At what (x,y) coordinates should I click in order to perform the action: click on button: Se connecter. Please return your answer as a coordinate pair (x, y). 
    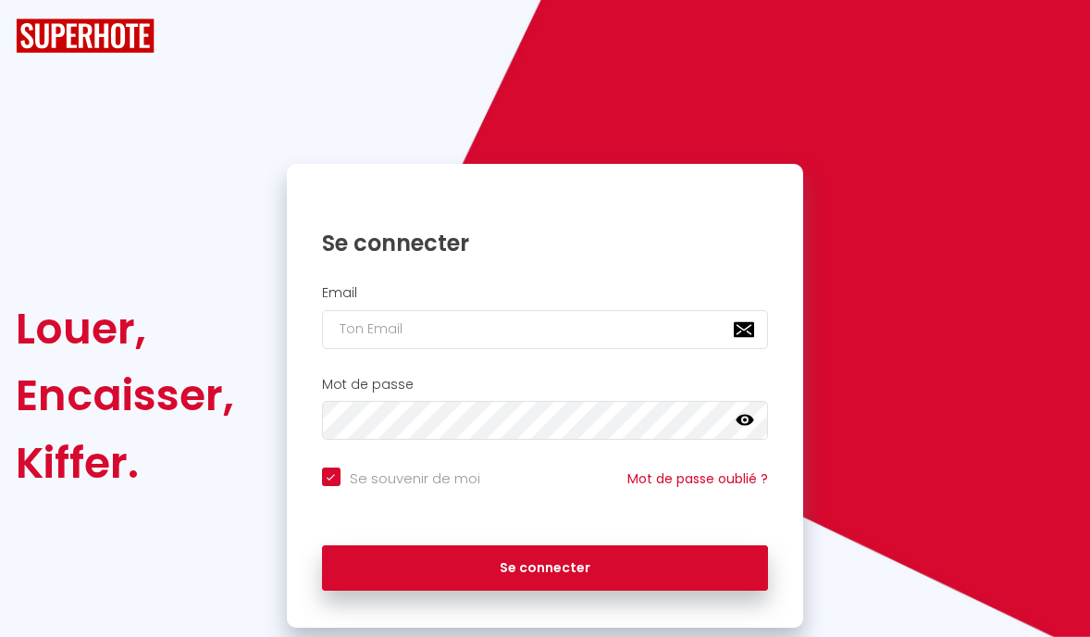
    Looking at the image, I should click on (545, 568).